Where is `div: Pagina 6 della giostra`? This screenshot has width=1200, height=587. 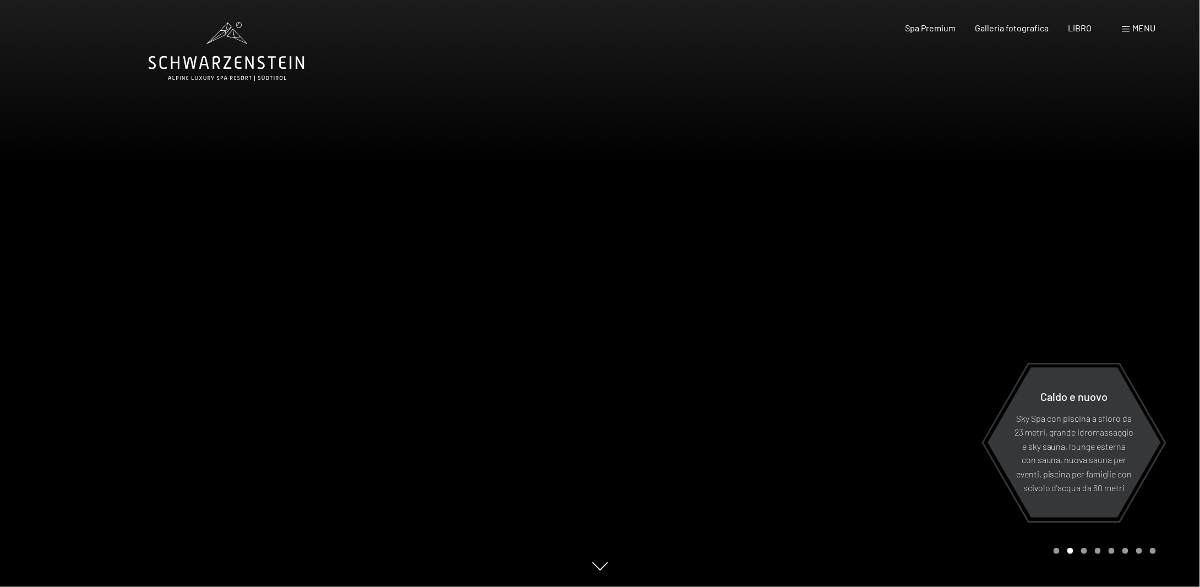
div: Pagina 6 della giostra is located at coordinates (1125, 550).